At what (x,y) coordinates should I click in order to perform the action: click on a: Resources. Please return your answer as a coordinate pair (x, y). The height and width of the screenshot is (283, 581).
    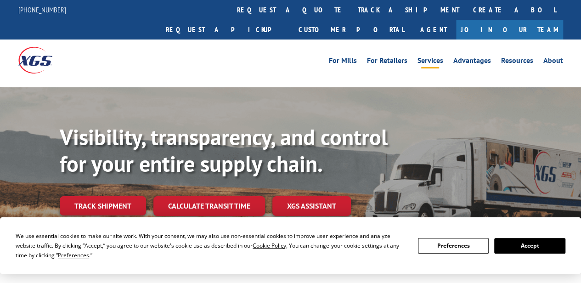
    Looking at the image, I should click on (517, 62).